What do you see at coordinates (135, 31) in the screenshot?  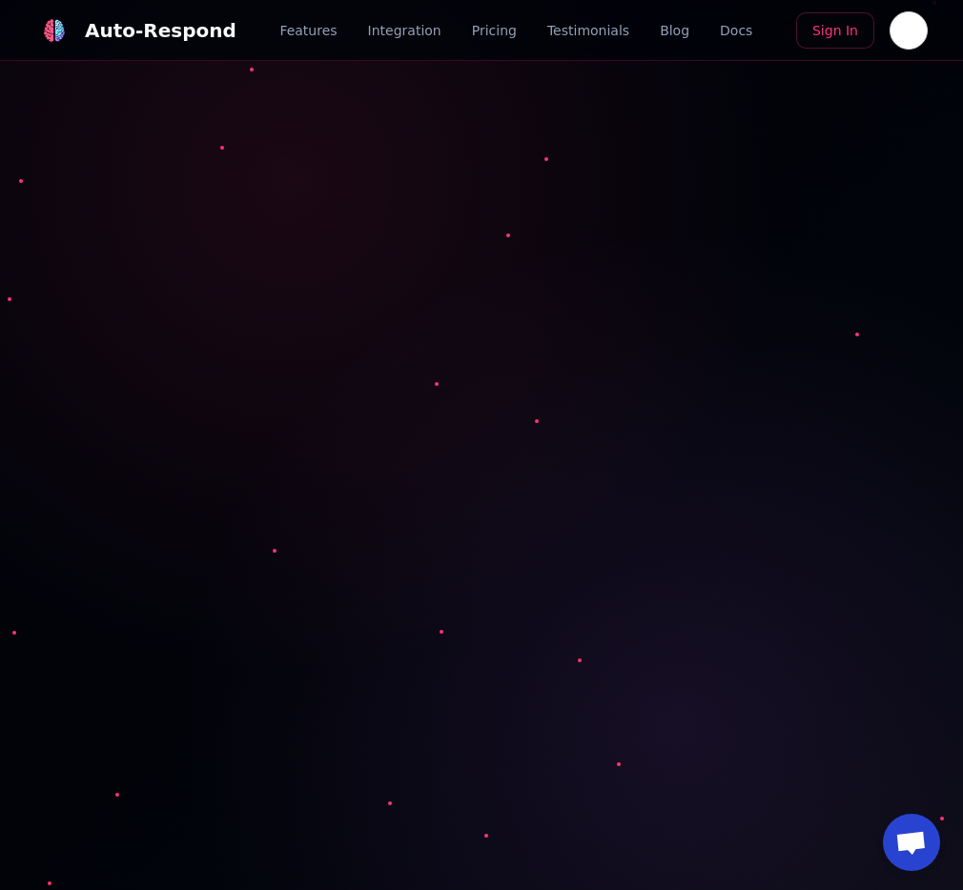 I see `a: Auto-Respond` at bounding box center [135, 31].